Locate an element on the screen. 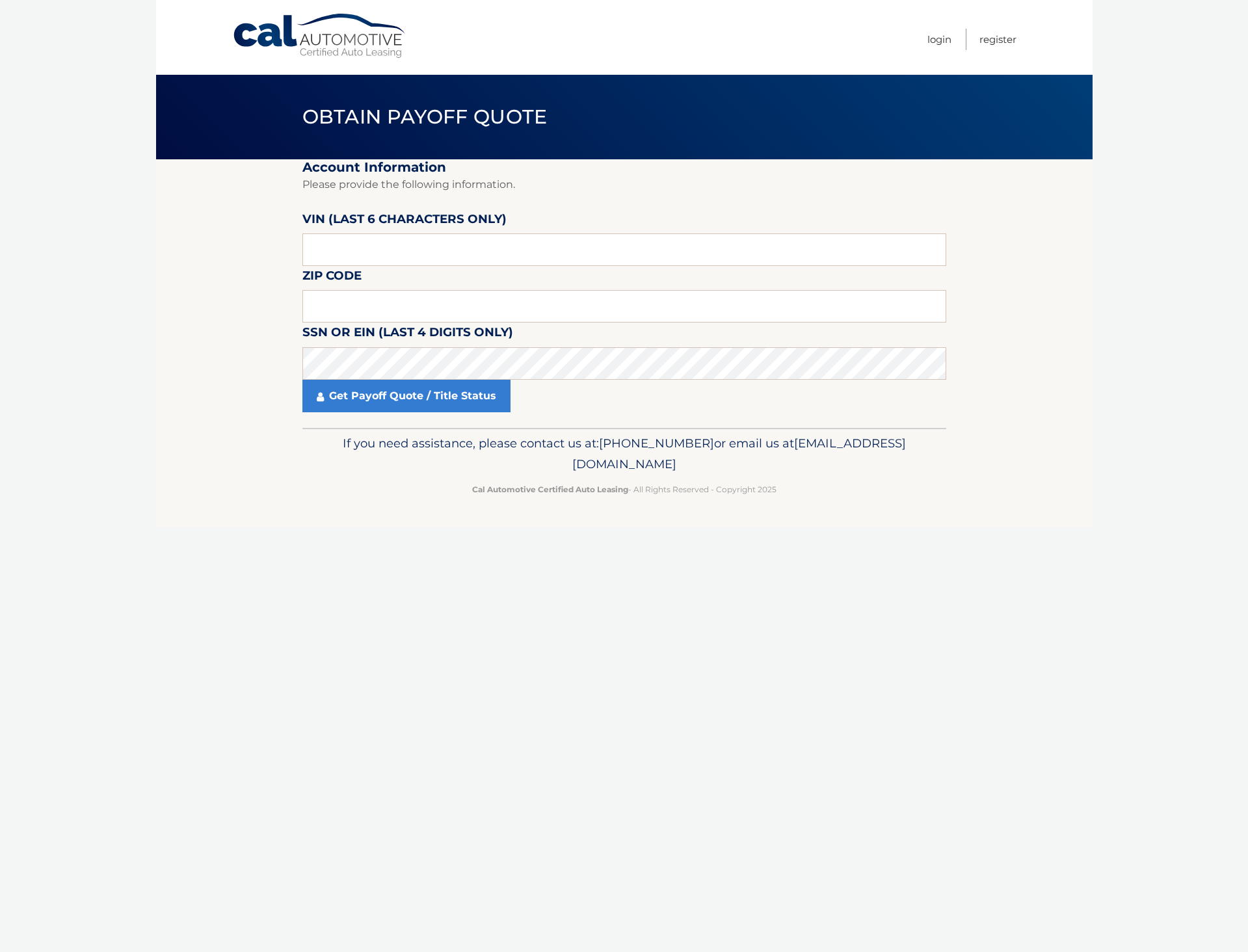 The image size is (1248, 952). a: Get Payoff Quote / Title Status is located at coordinates (407, 397).